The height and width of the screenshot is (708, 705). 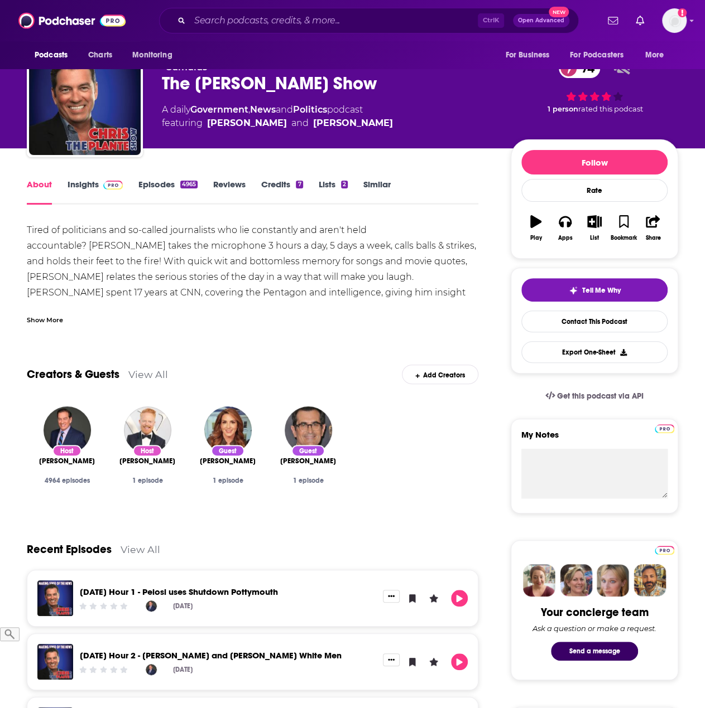 What do you see at coordinates (623, 238) in the screenshot?
I see `div: Bookmark` at bounding box center [623, 238].